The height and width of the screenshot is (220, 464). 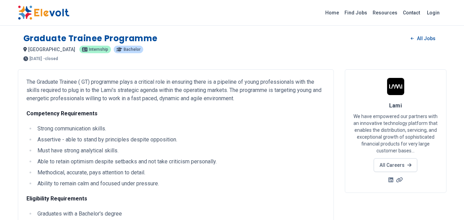 I want to click on span: Lami, so click(x=395, y=105).